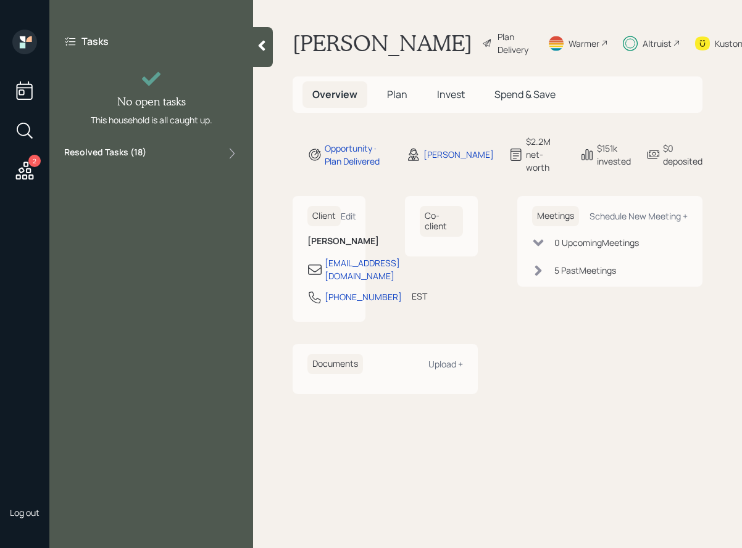 The image size is (742, 548). I want to click on div: 2, so click(35, 161).